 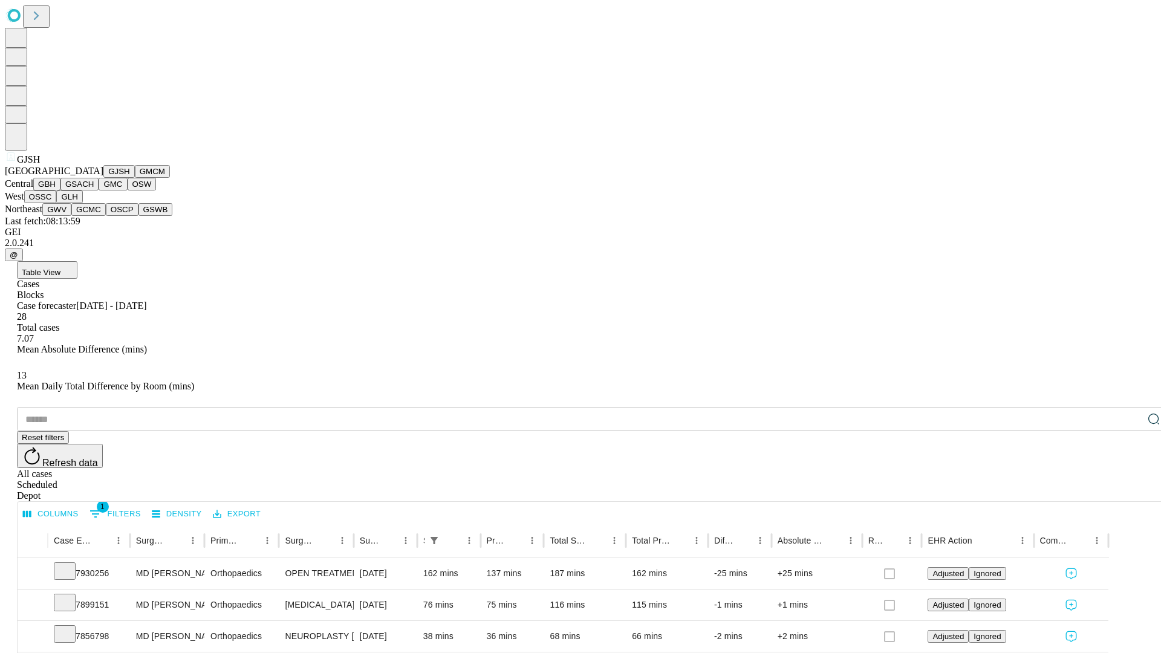 What do you see at coordinates (155, 209) in the screenshot?
I see `button: GSWB` at bounding box center [155, 209].